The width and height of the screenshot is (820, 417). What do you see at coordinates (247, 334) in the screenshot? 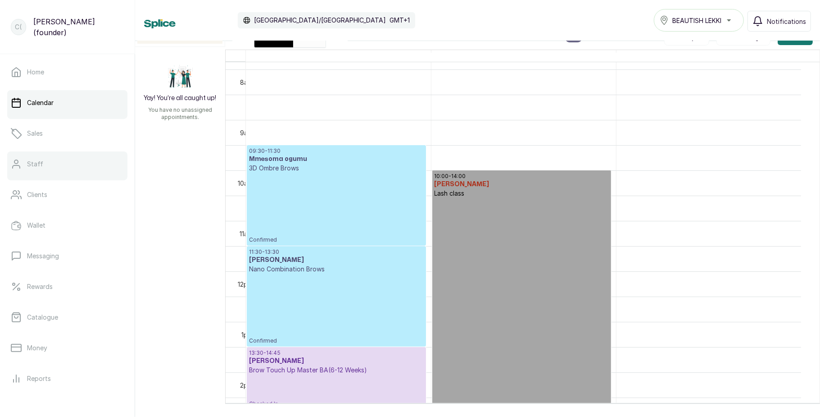
I see `div: 1pm` at bounding box center [247, 334].